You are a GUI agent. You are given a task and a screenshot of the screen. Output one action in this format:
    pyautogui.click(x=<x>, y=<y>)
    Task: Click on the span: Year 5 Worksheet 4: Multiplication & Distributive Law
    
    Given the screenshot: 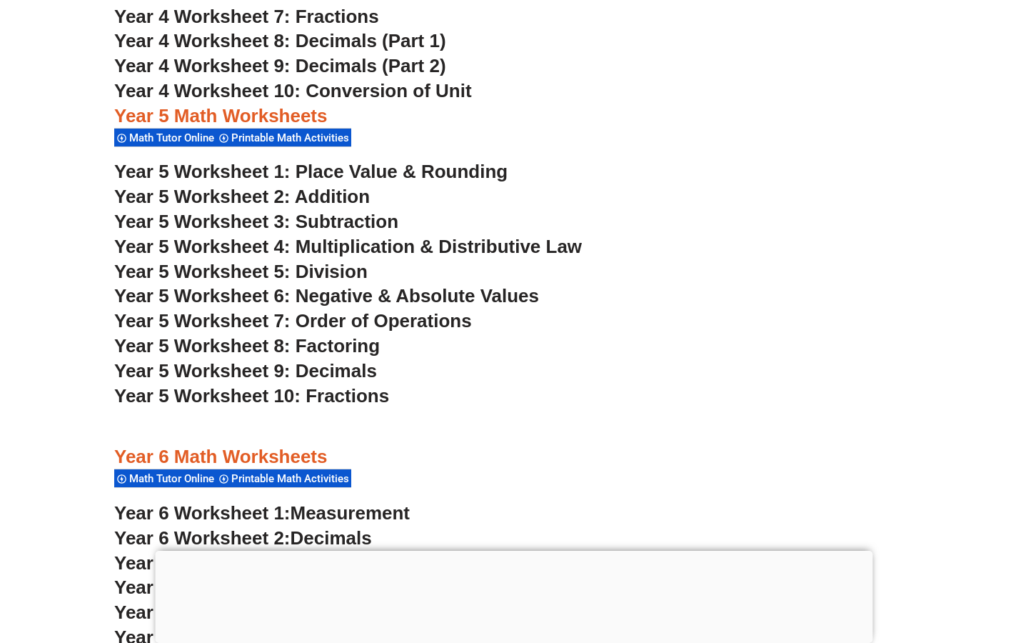 What is the action you would take?
    pyautogui.click(x=348, y=246)
    